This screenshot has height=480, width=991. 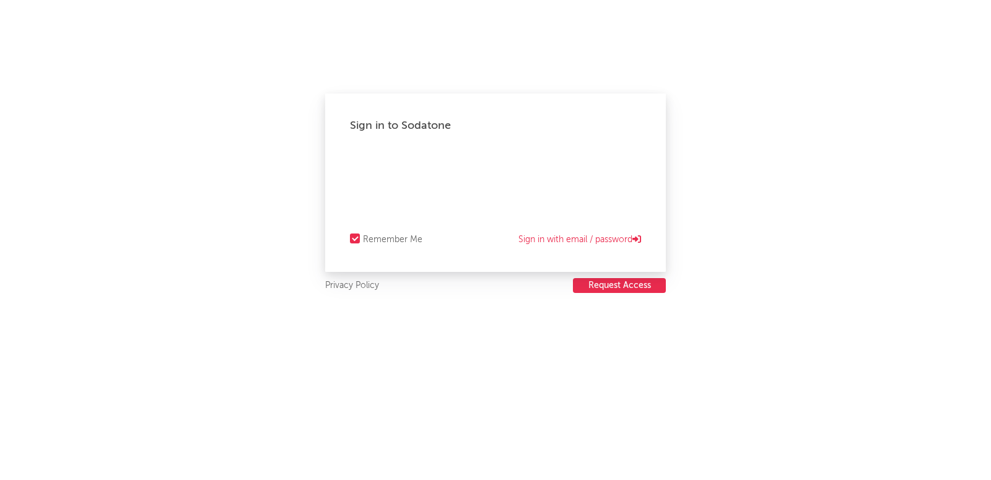 I want to click on div: Remember Me, so click(x=393, y=240).